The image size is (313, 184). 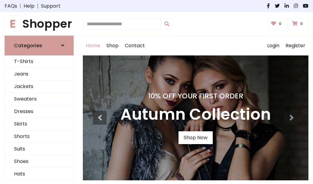 I want to click on a: Register, so click(x=295, y=46).